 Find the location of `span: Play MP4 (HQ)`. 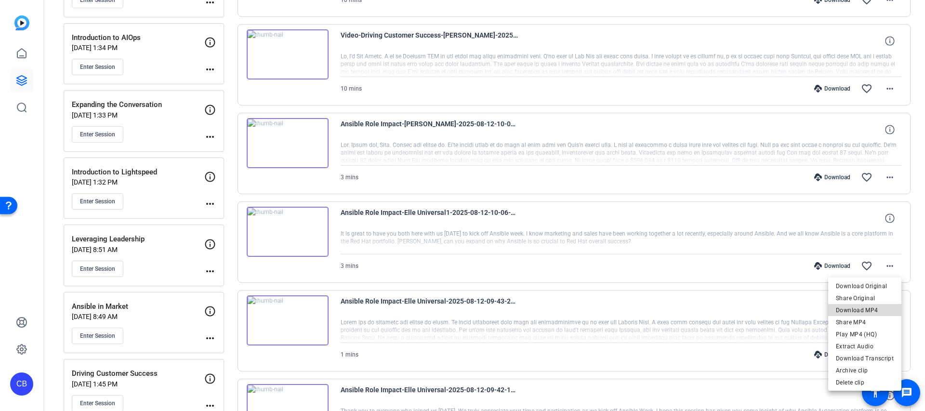

span: Play MP4 (HQ) is located at coordinates (864, 334).